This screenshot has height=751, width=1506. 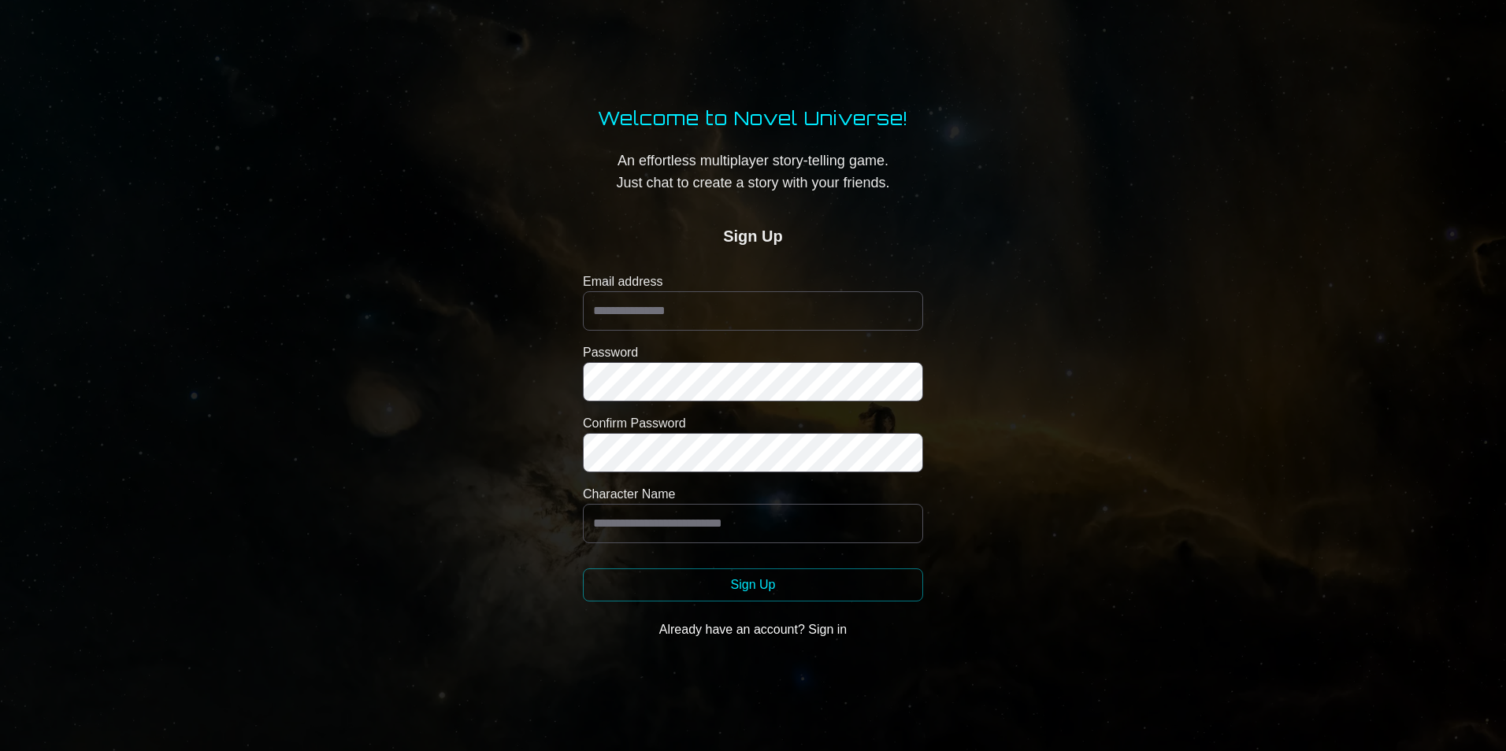 I want to click on p: An effortless multiplayer story-telling game. Just chat to create a story with your friends., so click(x=753, y=172).